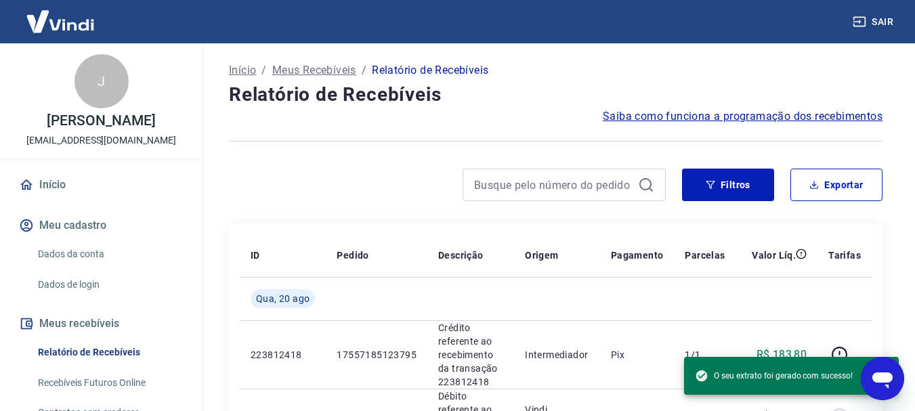  Describe the element at coordinates (242, 70) in the screenshot. I see `p: Início` at that location.